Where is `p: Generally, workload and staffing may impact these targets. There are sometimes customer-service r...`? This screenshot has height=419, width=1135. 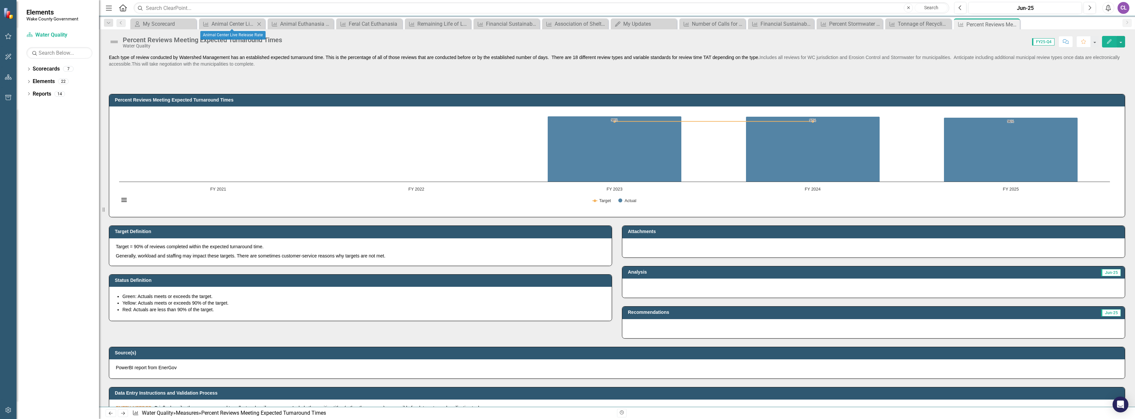
p: Generally, workload and staffing may impact these targets. There are sometimes customer-service r... is located at coordinates (360, 255).